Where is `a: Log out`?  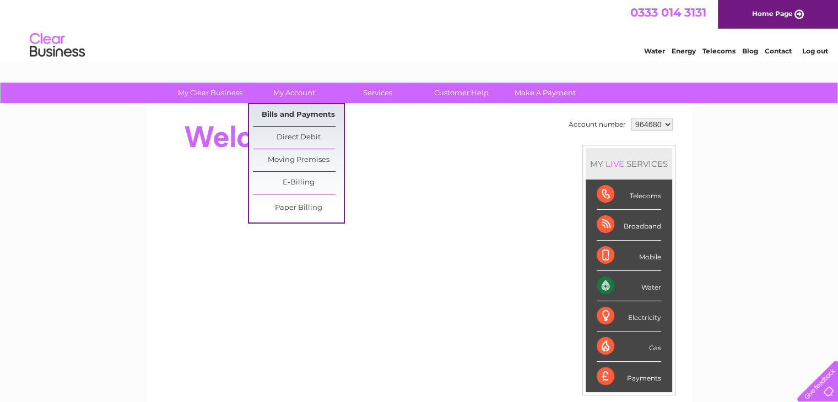
a: Log out is located at coordinates (814, 51).